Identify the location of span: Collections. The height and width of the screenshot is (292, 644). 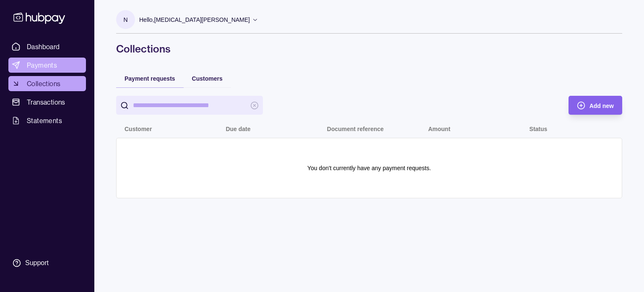
(44, 83).